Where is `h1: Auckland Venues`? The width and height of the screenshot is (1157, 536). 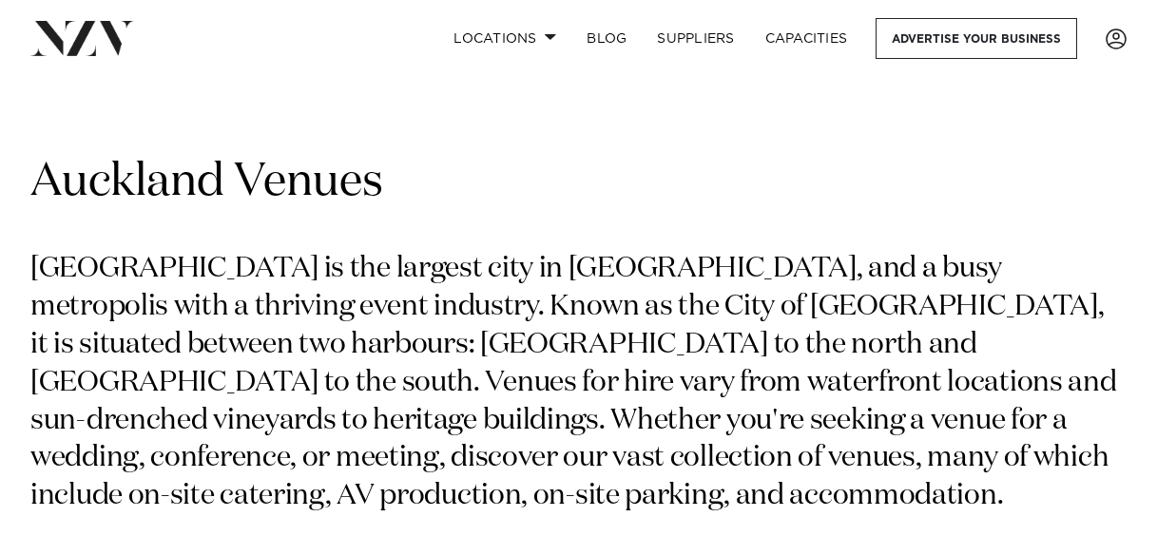 h1: Auckland Venues is located at coordinates (578, 183).